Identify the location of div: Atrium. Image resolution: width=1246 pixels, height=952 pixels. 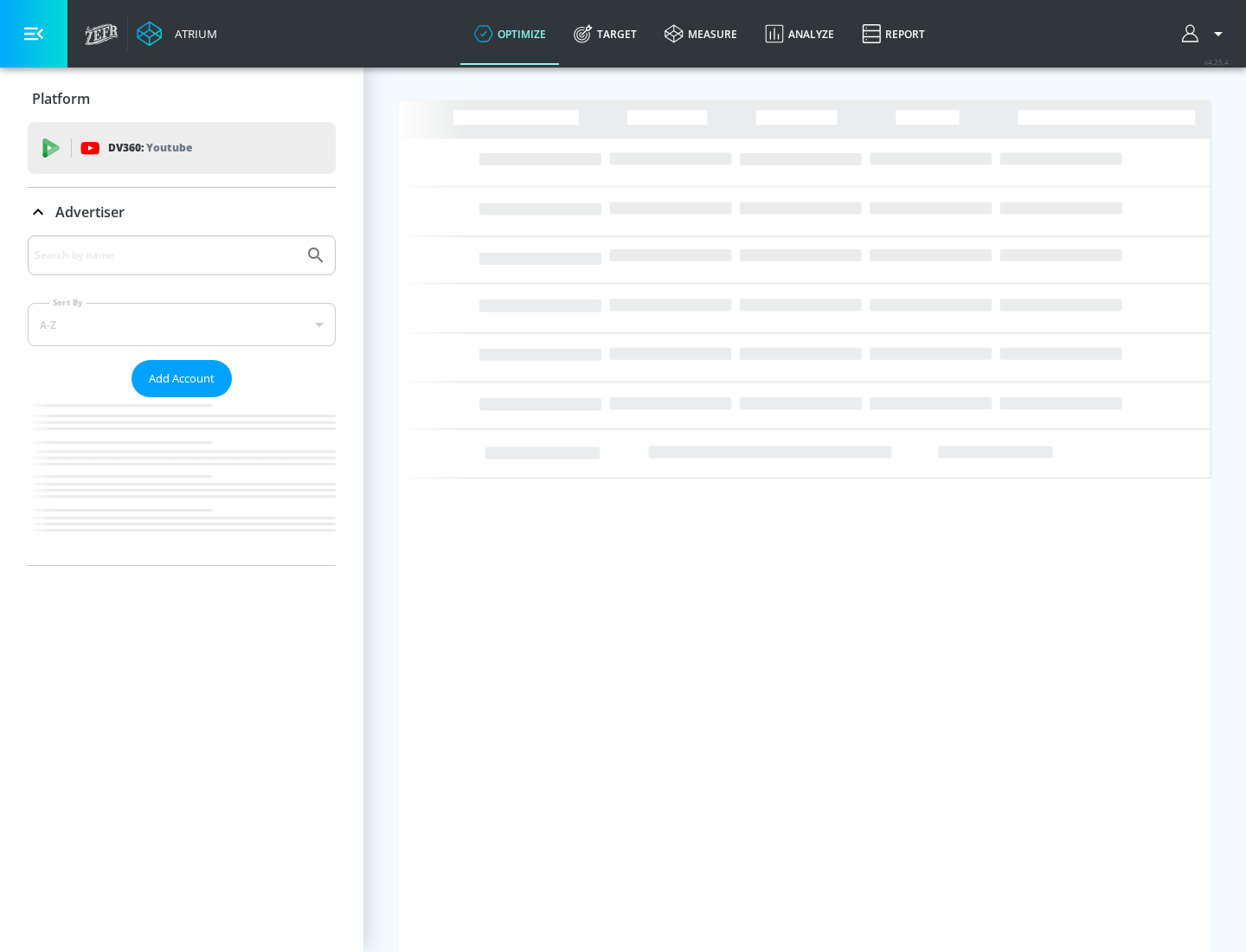
(192, 33).